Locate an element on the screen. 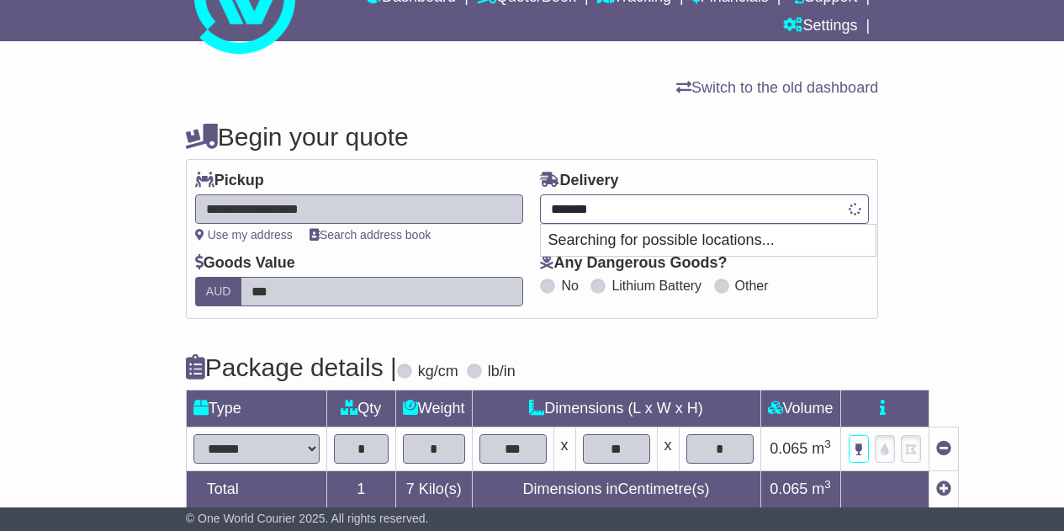  td: Type is located at coordinates (256, 409).